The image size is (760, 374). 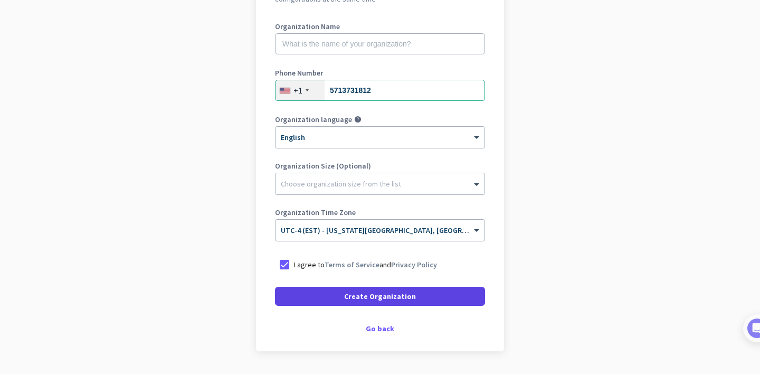 I want to click on button: Create Organization, so click(x=380, y=296).